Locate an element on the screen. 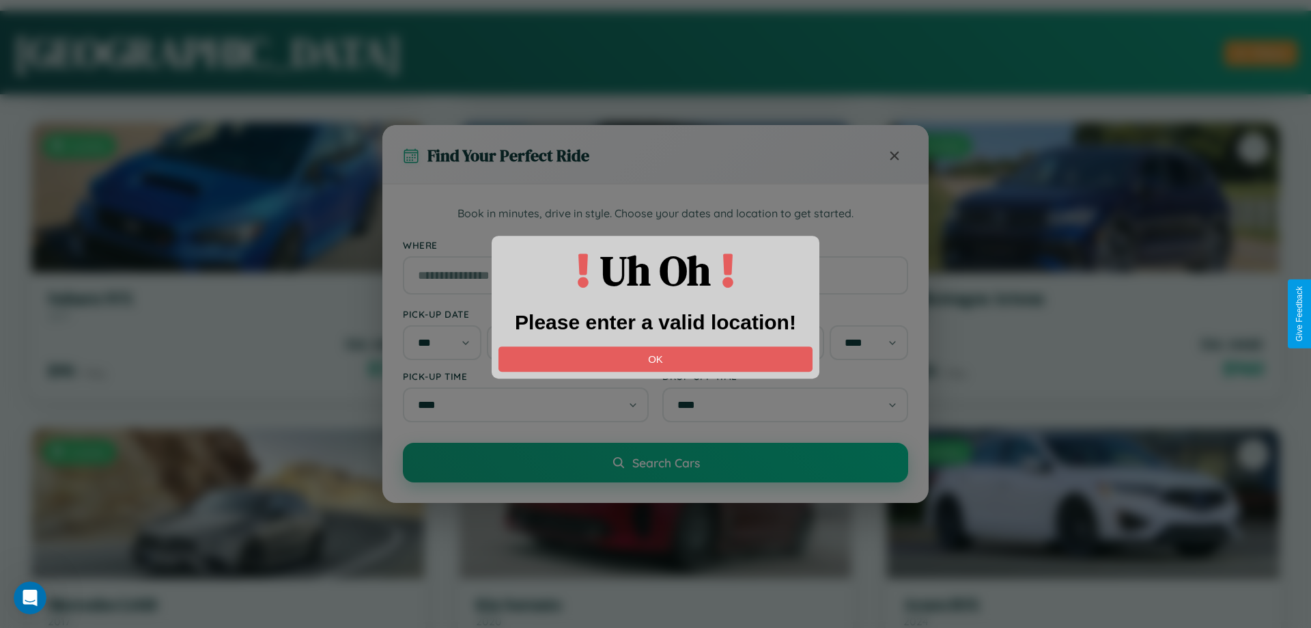  h3: Find Your Perfect Ride is located at coordinates (508, 155).